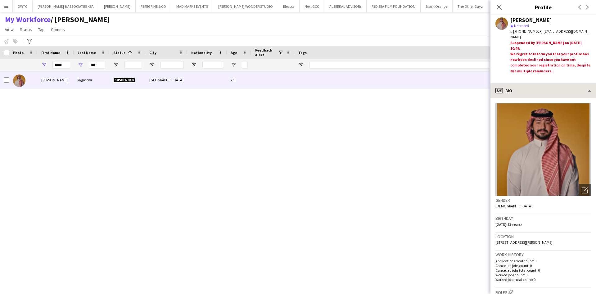 The height and width of the screenshot is (294, 596). What do you see at coordinates (124, 80) in the screenshot?
I see `span: Suspended` at bounding box center [124, 80].